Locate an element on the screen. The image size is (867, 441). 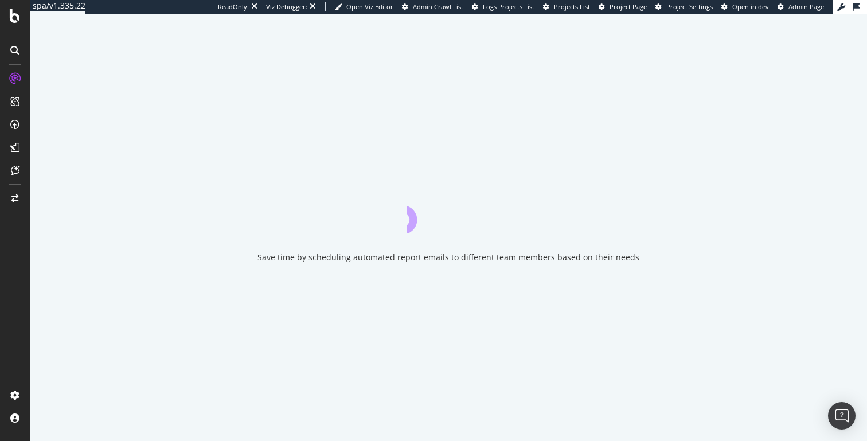
a: Project Settings is located at coordinates (684, 7).